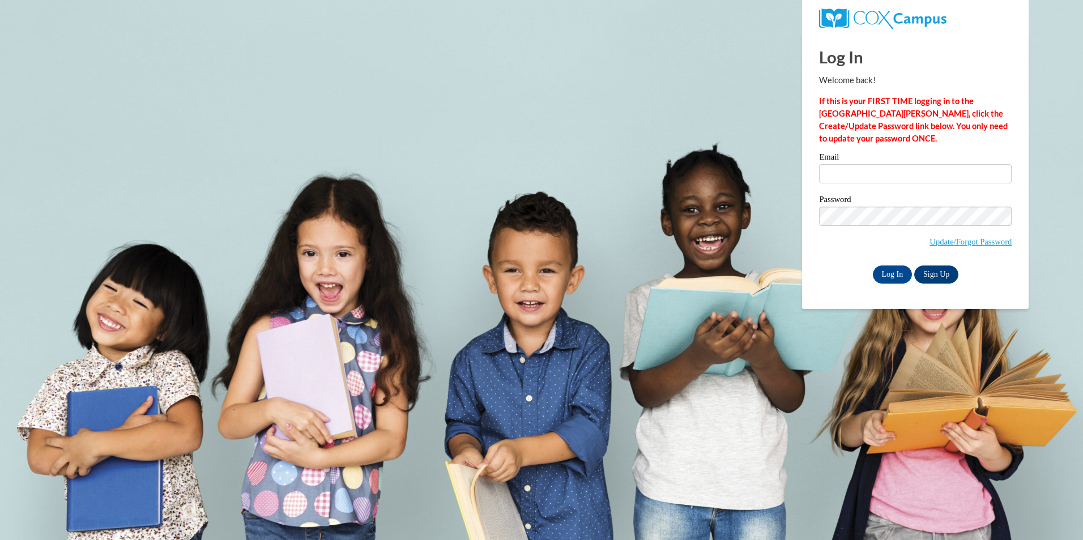 This screenshot has height=540, width=1083. What do you see at coordinates (970, 242) in the screenshot?
I see `a: Update/Forgot Password` at bounding box center [970, 242].